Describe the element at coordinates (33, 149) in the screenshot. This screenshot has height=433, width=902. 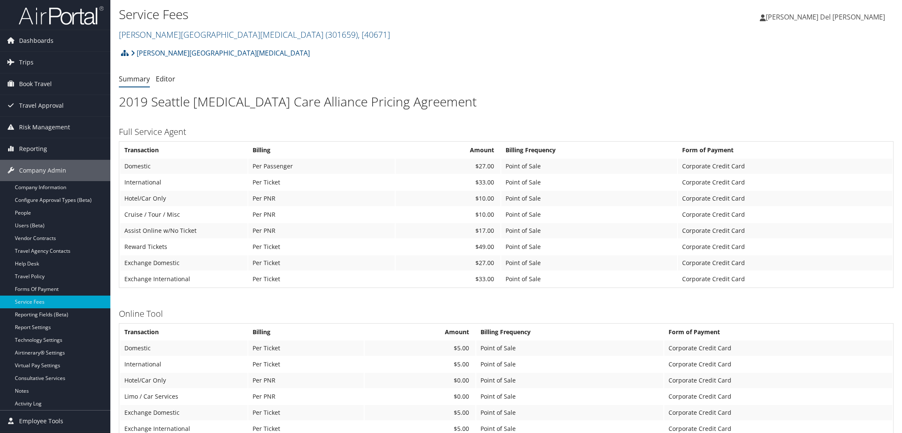
I see `span: Reporting` at that location.